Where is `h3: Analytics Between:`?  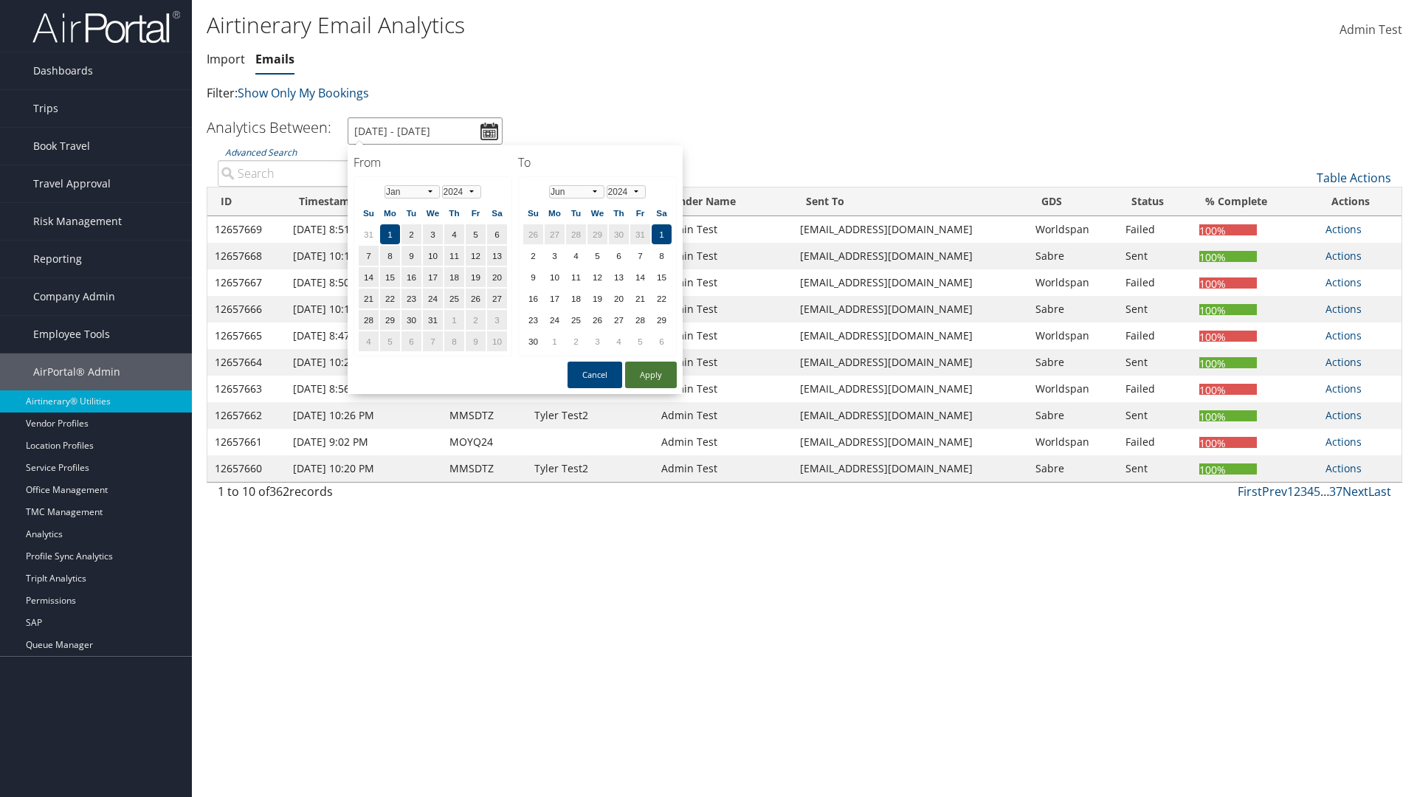
h3: Analytics Between: is located at coordinates (269, 127).